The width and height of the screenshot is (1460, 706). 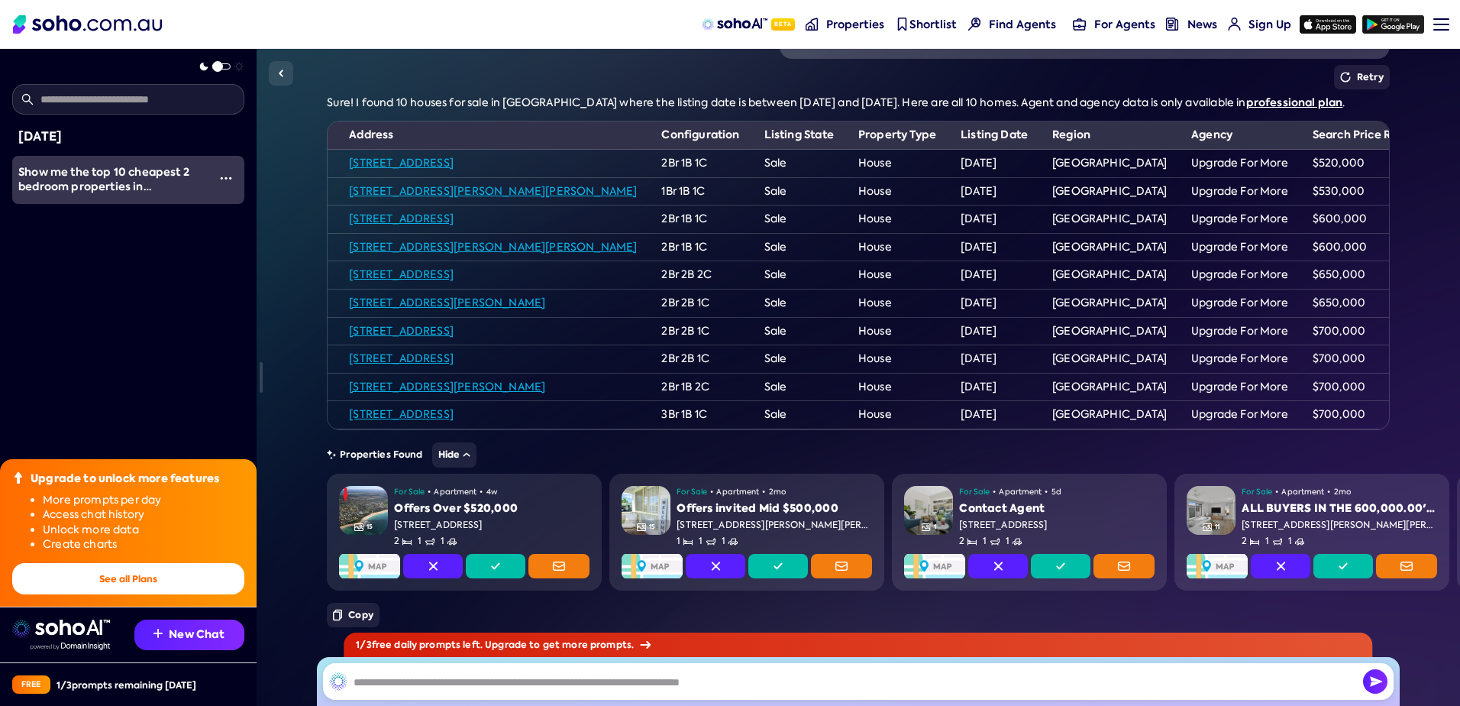 What do you see at coordinates (995, 541) in the screenshot?
I see `img: Bathrooms` at bounding box center [995, 541].